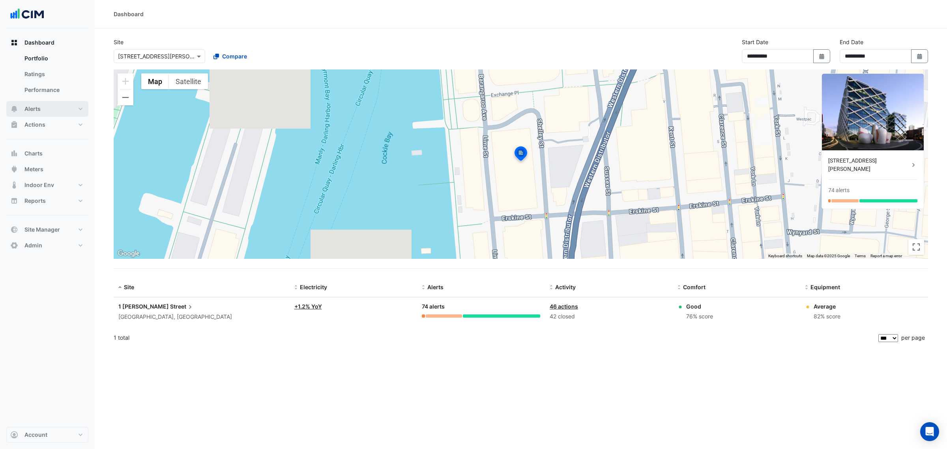  Describe the element at coordinates (27, 14) in the screenshot. I see `img: Company Logo` at that location.